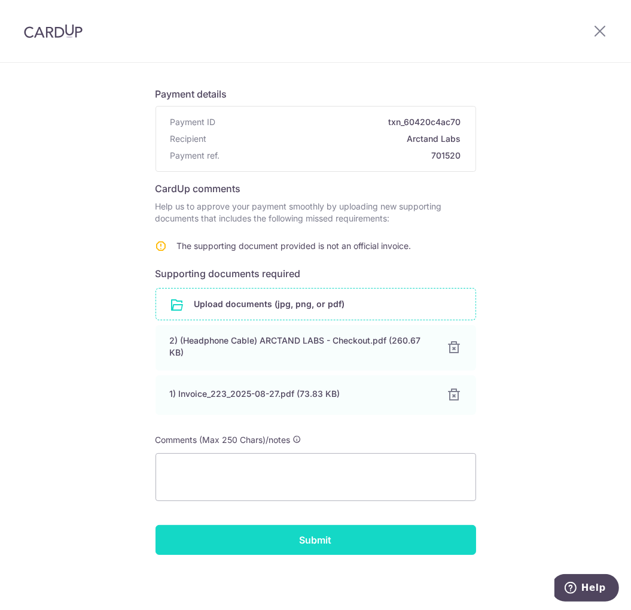 Image resolution: width=631 pixels, height=610 pixels. Describe the element at coordinates (301, 394) in the screenshot. I see `div: 1) Invoice_223_2025-08-27.pdf (73.83 KB)` at that location.